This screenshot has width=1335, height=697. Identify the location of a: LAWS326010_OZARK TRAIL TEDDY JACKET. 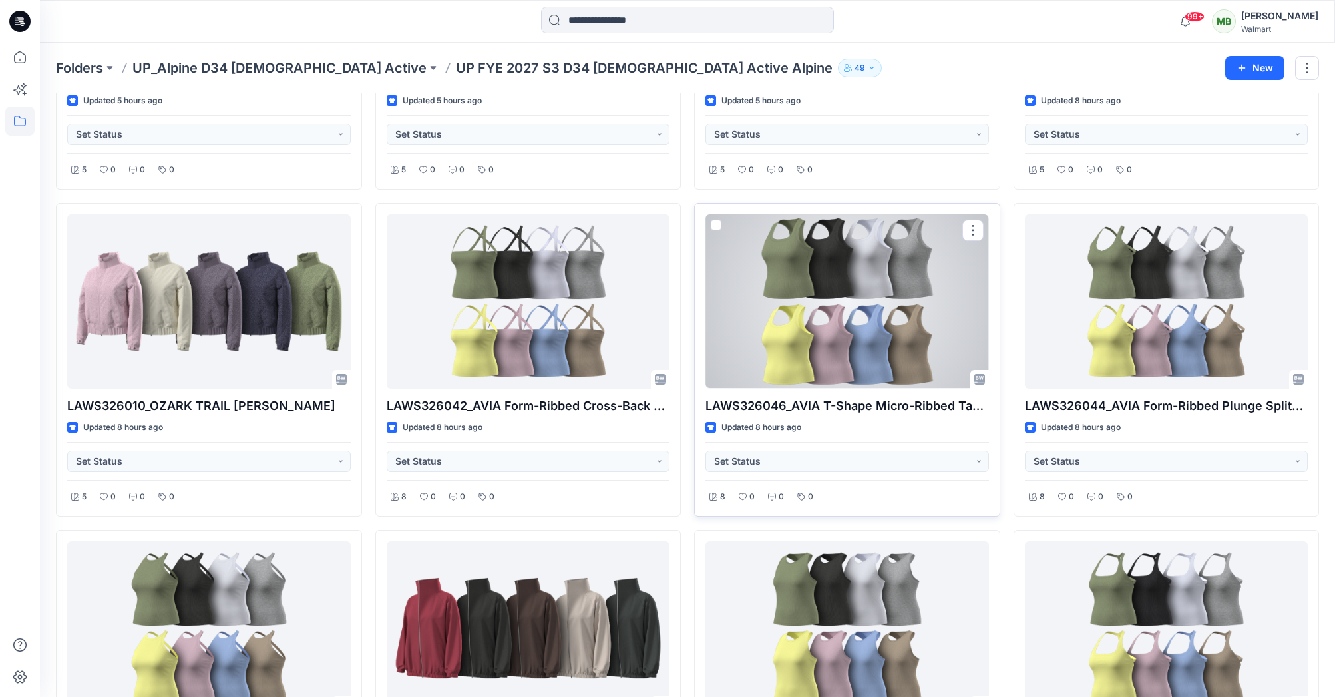
(209, 301).